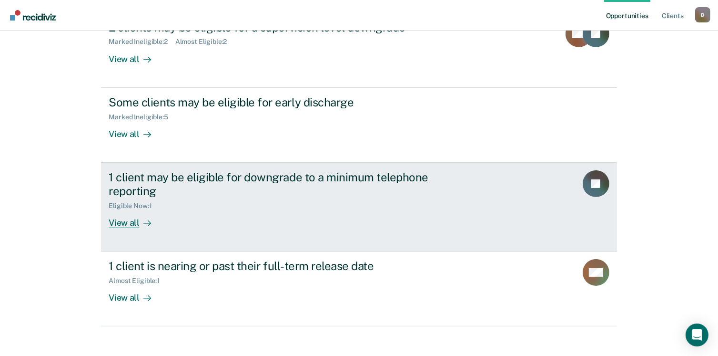  What do you see at coordinates (697, 335) in the screenshot?
I see `div: Open Intercom Messenger` at bounding box center [697, 335].